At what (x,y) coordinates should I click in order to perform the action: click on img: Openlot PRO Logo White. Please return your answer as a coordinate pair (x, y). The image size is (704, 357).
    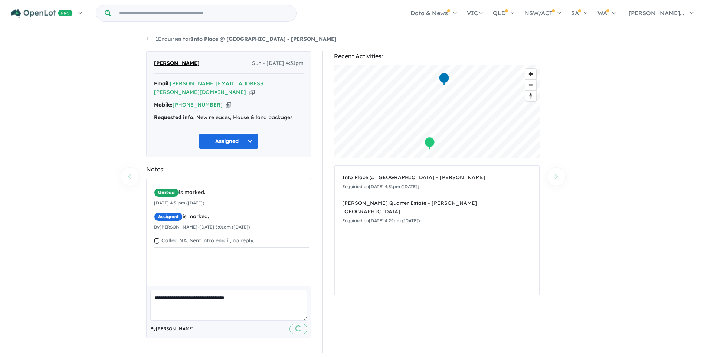
    Looking at the image, I should click on (42, 13).